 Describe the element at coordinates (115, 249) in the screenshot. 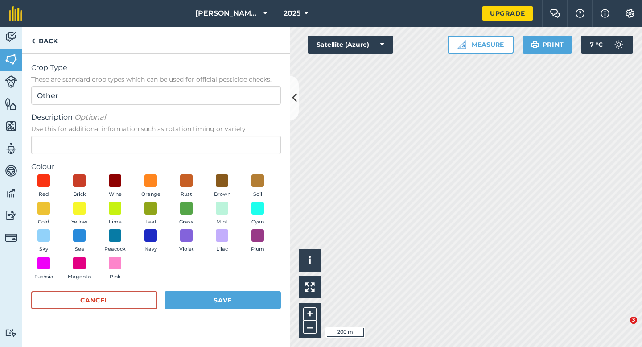

I see `span: Peacock` at that location.